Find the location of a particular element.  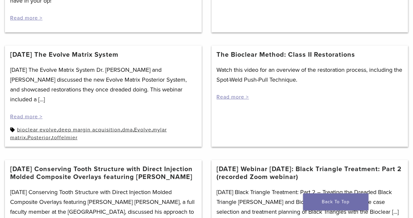

a: mylar matrix is located at coordinates (88, 134).